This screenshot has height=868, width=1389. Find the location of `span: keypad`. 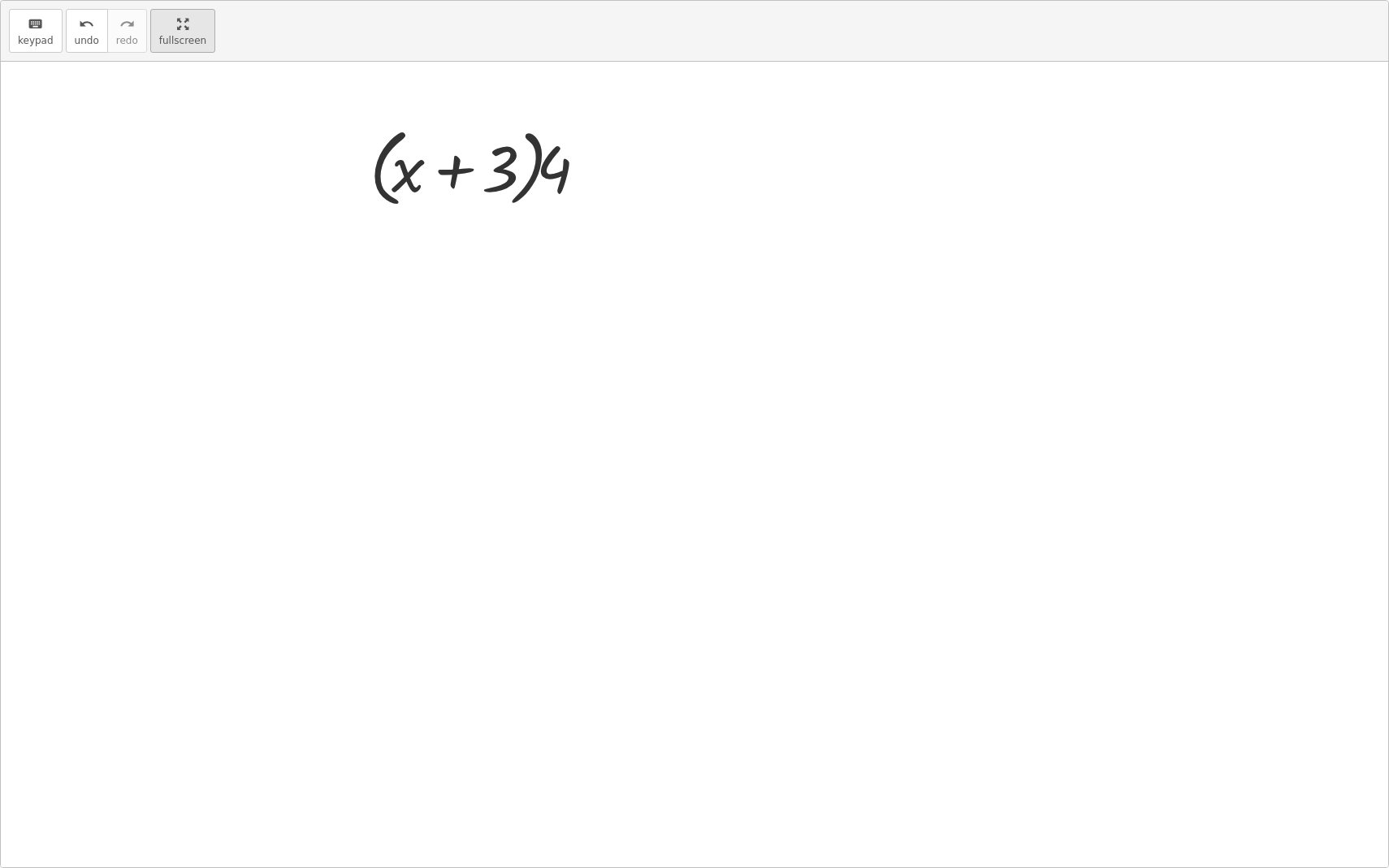

span: keypad is located at coordinates (35, 41).